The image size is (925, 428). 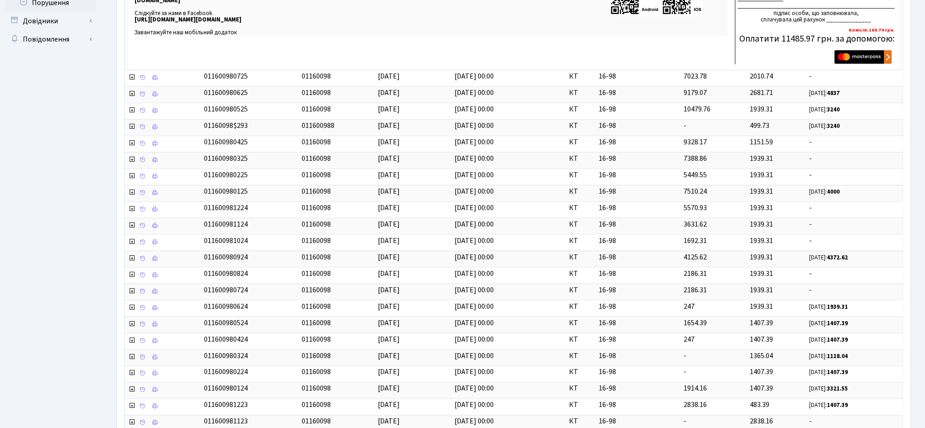 I want to click on span: 10479.76, so click(x=697, y=109).